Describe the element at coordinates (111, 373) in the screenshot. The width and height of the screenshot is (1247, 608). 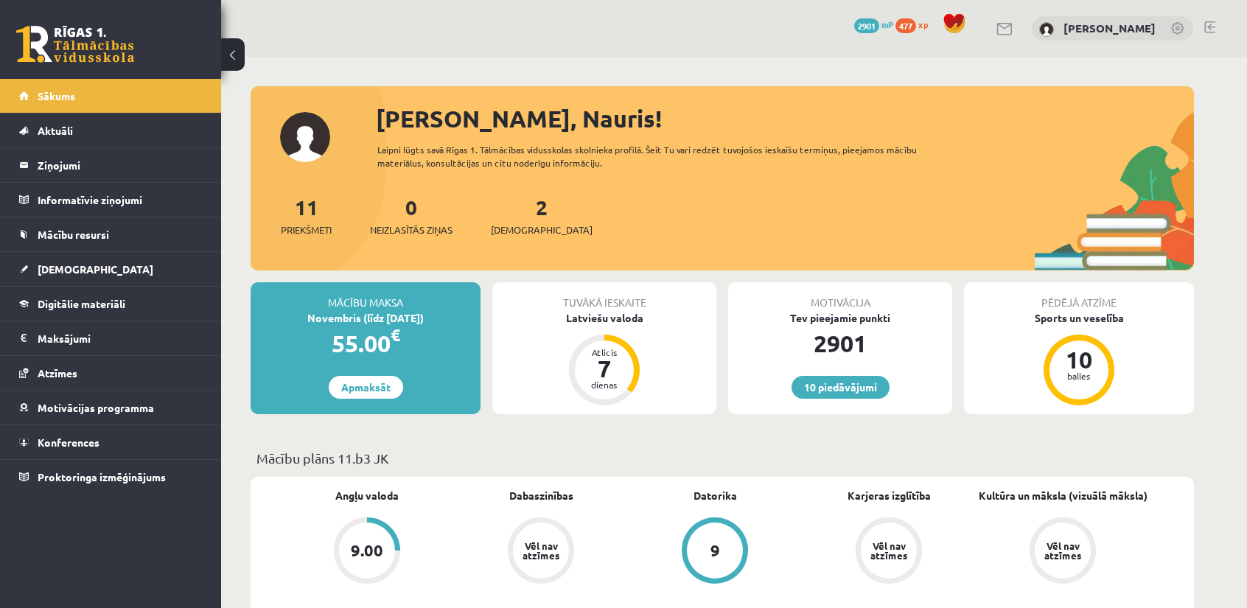
I see `a: Atzīmes` at that location.